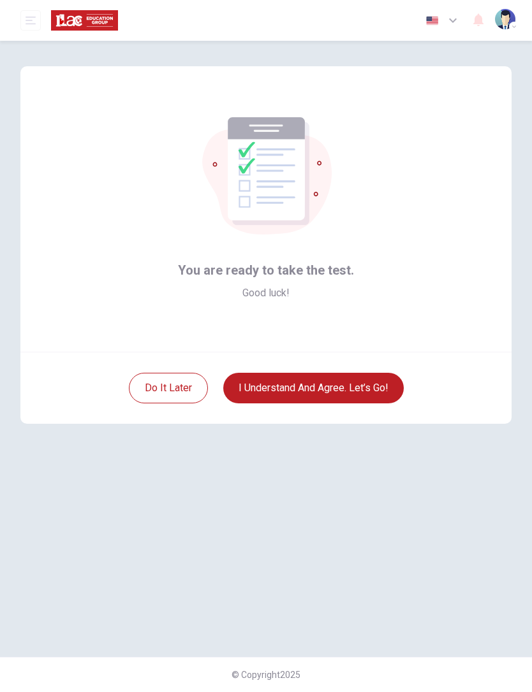  I want to click on button: Profile picture, so click(505, 19).